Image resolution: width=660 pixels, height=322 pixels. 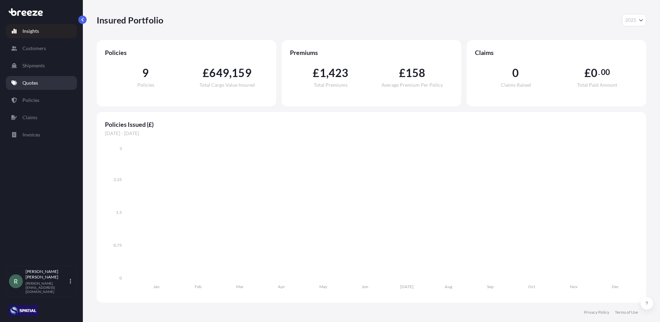 I want to click on button: Year Selector, so click(x=634, y=20).